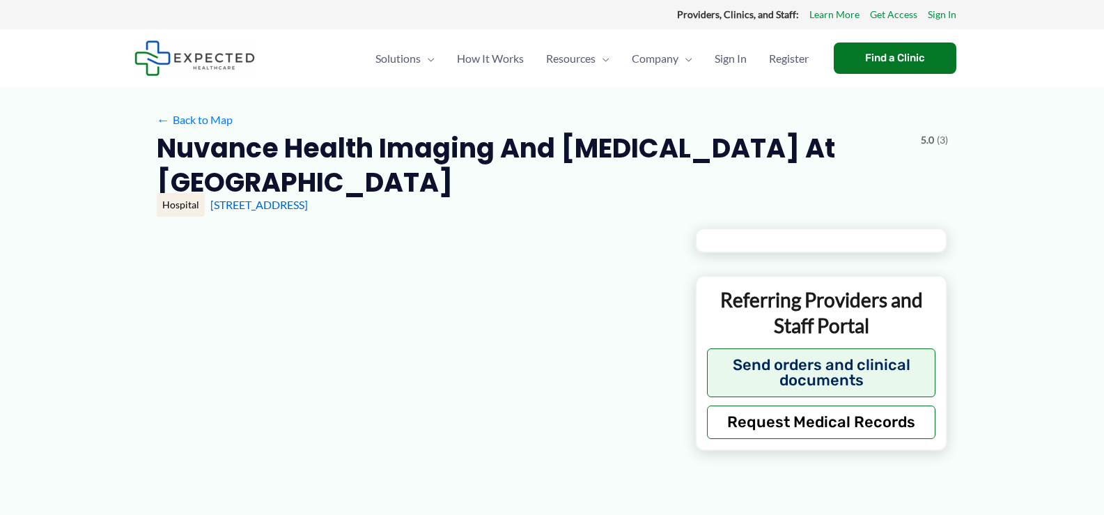  Describe the element at coordinates (655, 58) in the screenshot. I see `span: Company` at that location.